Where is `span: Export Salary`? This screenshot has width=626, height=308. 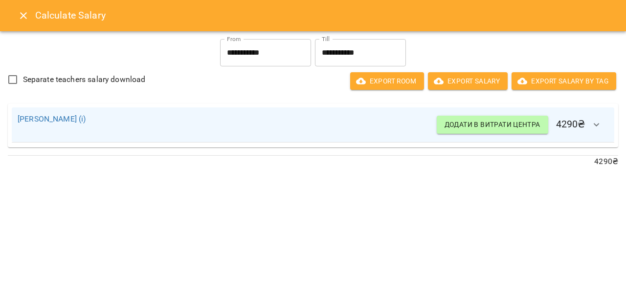 span: Export Salary is located at coordinates (467, 81).